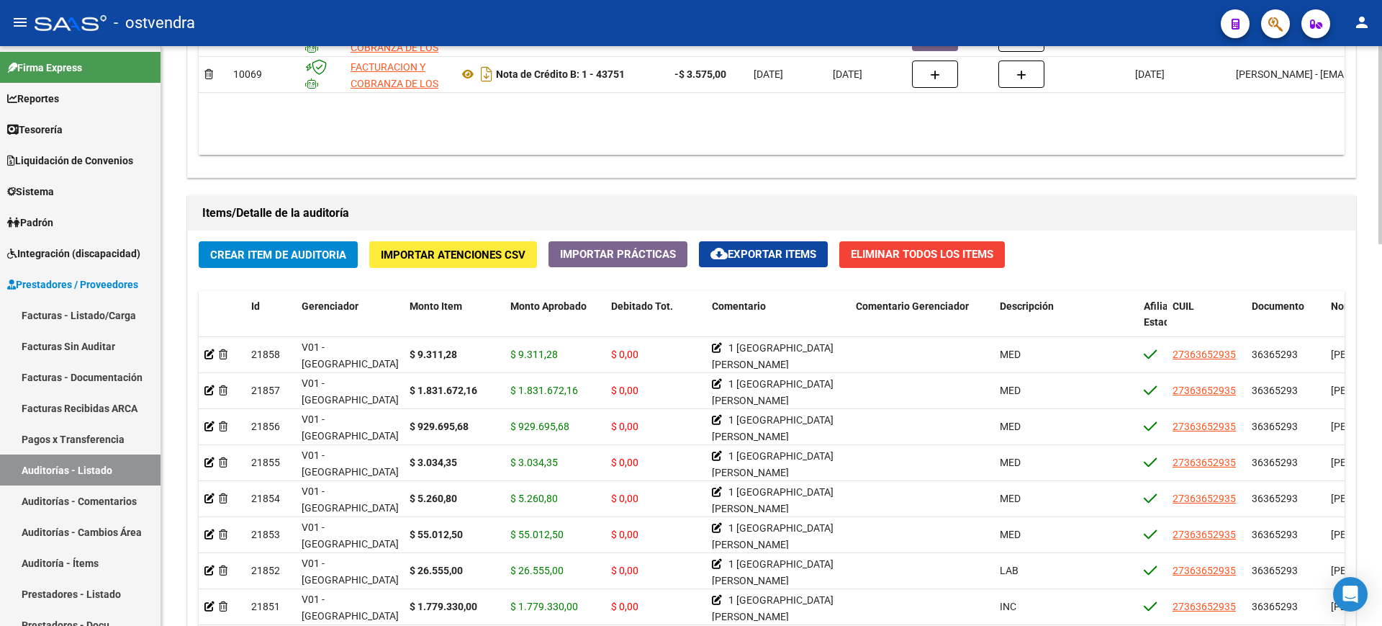 Image resolution: width=1382 pixels, height=626 pixels. What do you see at coordinates (453, 254) in the screenshot?
I see `button: Importar Atenciones CSV` at bounding box center [453, 254].